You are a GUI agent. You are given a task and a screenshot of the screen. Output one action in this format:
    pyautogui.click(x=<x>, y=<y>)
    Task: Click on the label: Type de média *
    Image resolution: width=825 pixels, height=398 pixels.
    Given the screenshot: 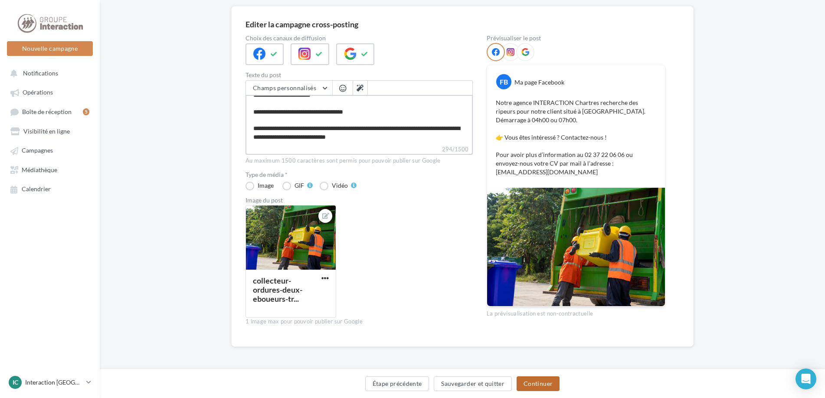 What is the action you would take?
    pyautogui.click(x=359, y=175)
    